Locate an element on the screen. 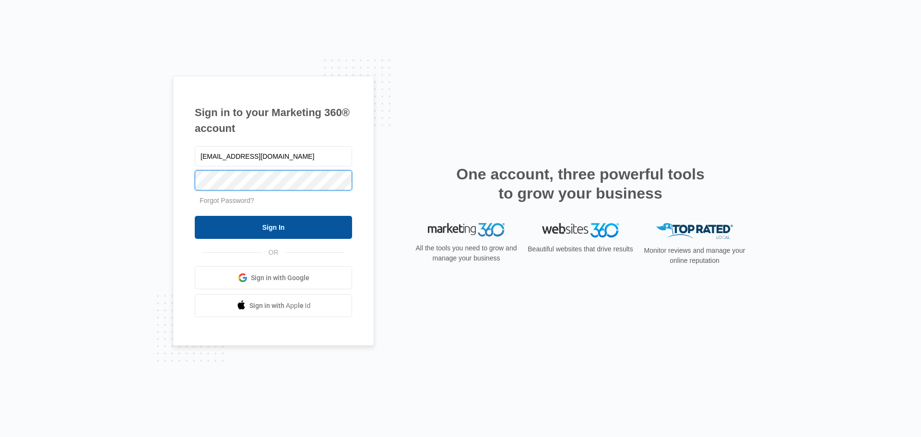 This screenshot has width=921, height=437. h2: One account, three powerful tools to grow your business is located at coordinates (580, 184).